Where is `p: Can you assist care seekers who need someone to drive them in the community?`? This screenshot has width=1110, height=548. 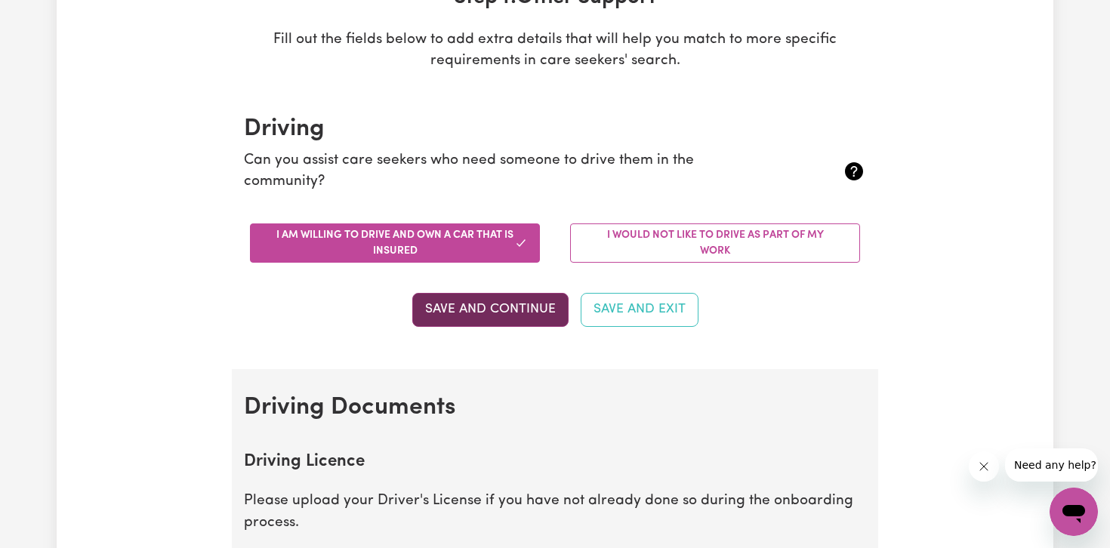 p: Can you assist care seekers who need someone to drive them in the community? is located at coordinates (503, 172).